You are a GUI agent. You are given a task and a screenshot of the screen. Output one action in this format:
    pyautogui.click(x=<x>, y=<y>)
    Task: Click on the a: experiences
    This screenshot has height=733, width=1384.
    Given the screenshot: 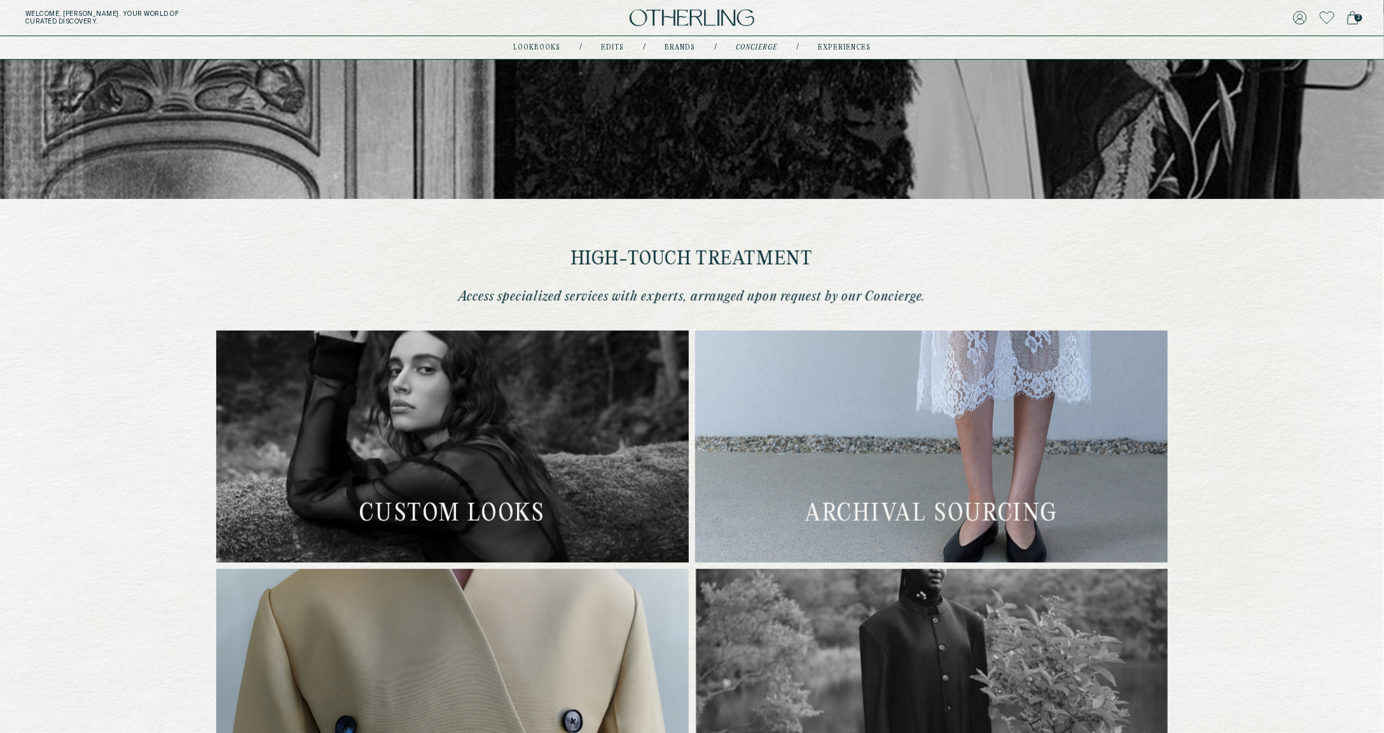 What is the action you would take?
    pyautogui.click(x=844, y=48)
    